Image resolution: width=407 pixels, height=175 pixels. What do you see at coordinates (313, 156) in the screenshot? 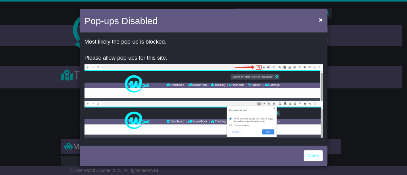
I see `a: Close` at bounding box center [313, 156].